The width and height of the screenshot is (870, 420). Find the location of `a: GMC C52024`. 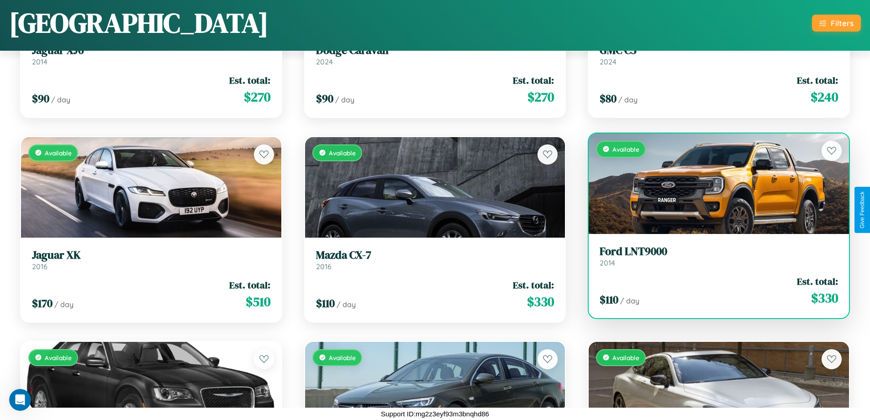

a: GMC C52024 is located at coordinates (719, 55).